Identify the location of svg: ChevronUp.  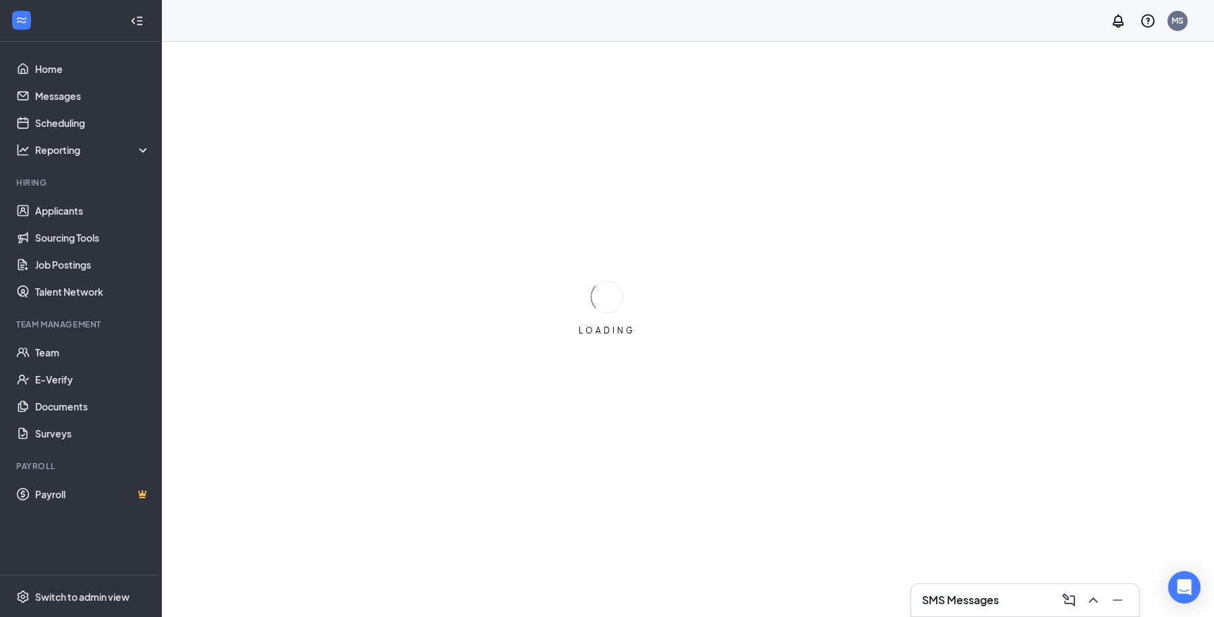
(1094, 600).